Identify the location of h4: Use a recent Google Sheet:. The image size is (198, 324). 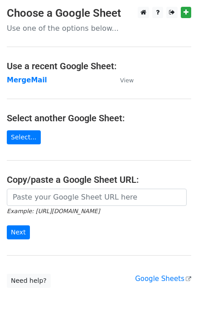
(99, 66).